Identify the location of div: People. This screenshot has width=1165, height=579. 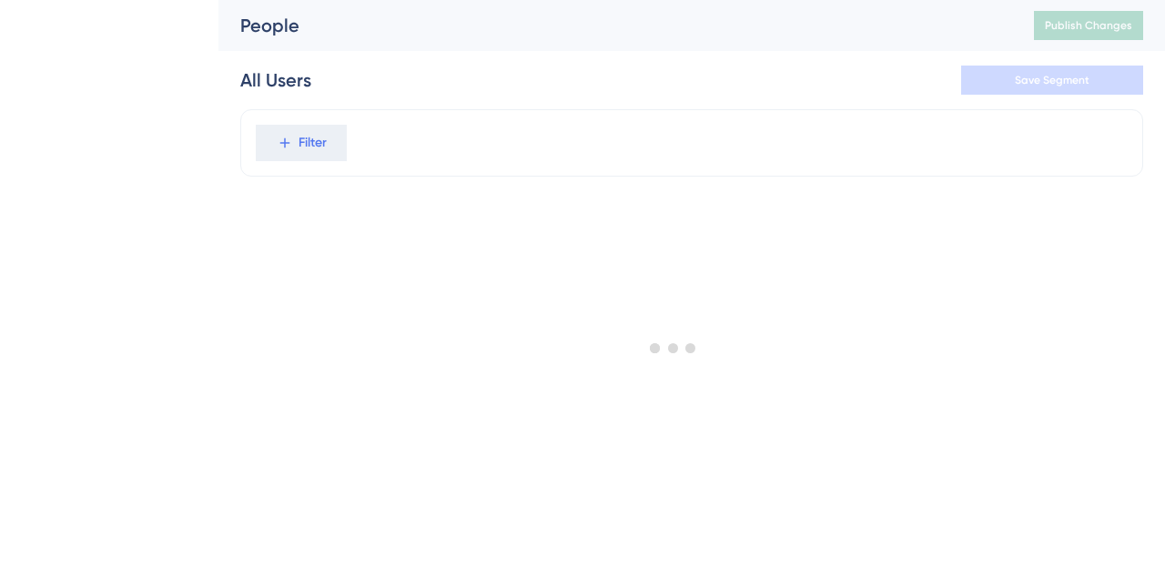
(614, 25).